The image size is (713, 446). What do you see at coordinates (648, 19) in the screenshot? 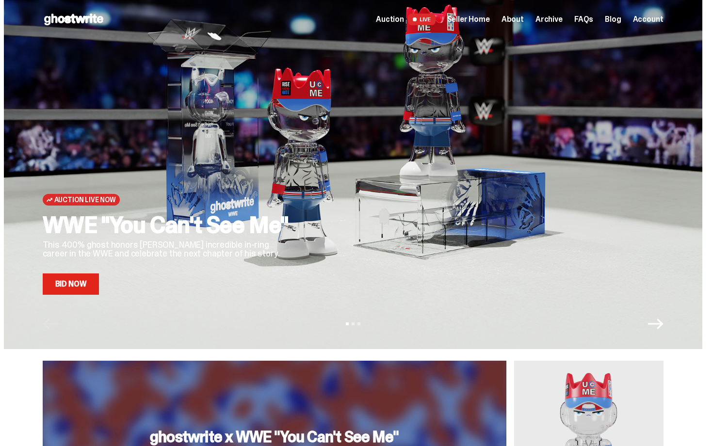
I see `span: Account` at bounding box center [648, 19].